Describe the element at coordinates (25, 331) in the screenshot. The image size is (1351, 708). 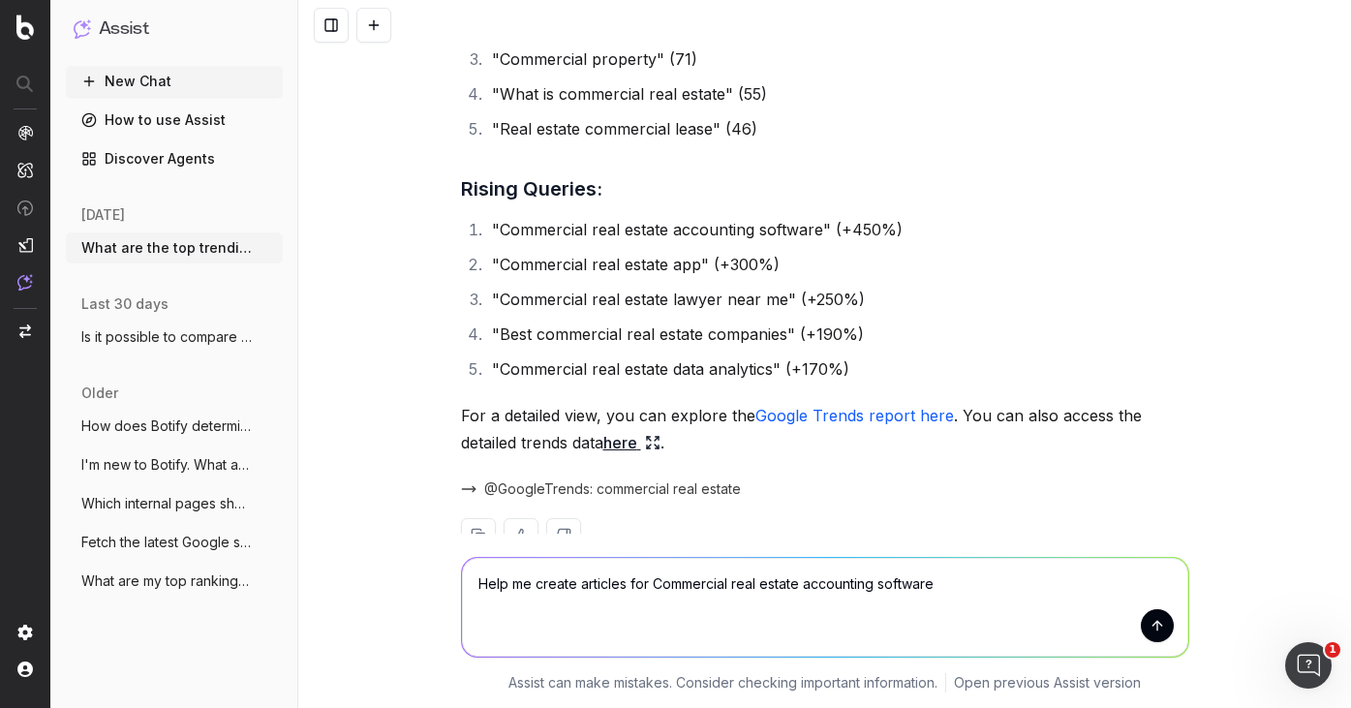
I see `img: Switch project` at that location.